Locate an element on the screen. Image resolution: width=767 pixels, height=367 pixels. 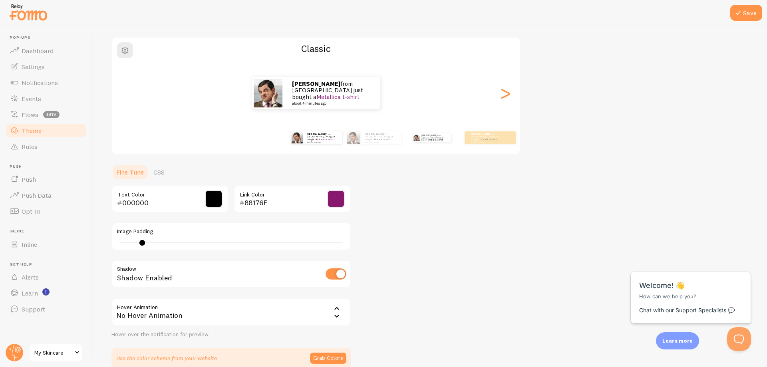
span: Rules is located at coordinates (30, 147).